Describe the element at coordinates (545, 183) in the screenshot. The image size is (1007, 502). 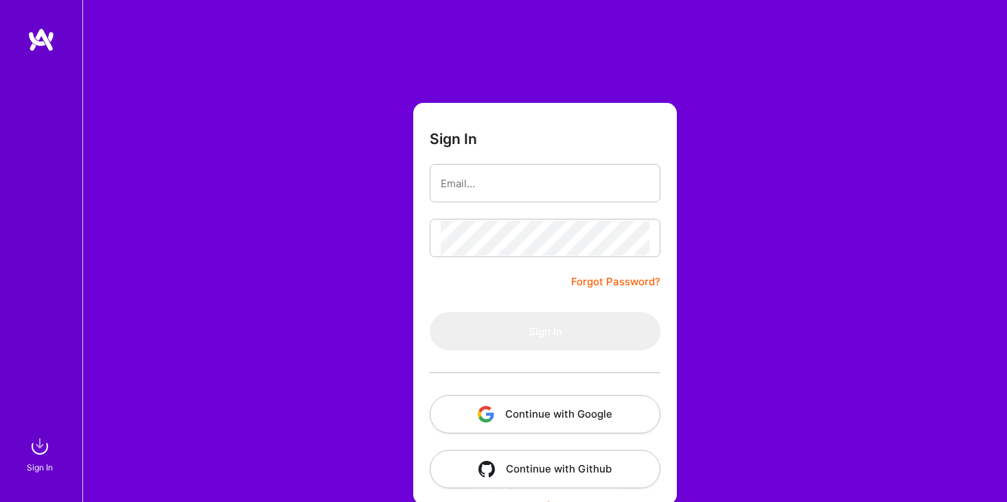
I see `input: Email...` at that location.